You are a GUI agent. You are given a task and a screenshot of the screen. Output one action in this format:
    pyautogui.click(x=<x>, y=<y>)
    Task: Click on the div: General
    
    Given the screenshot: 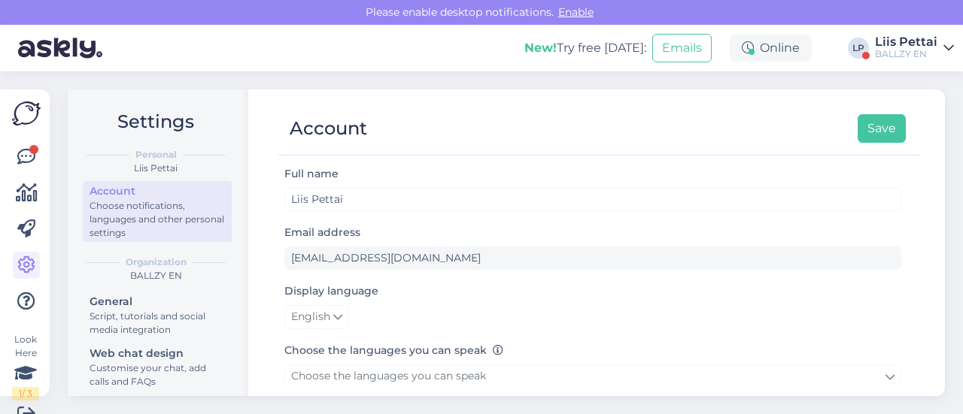 What is the action you would take?
    pyautogui.click(x=157, y=302)
    